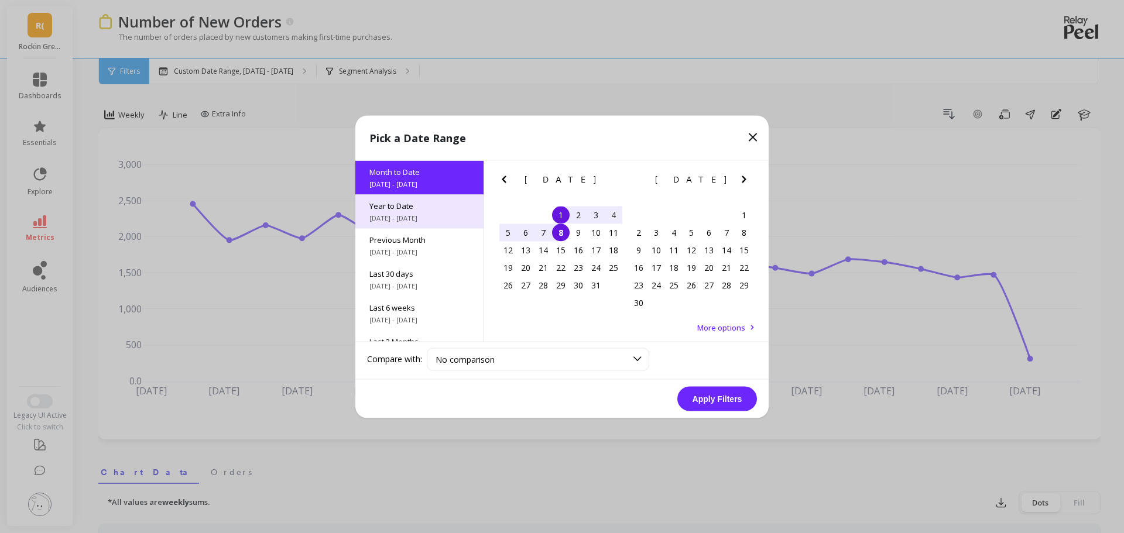  I want to click on div: Choose Thursday, October 2nd, 2025, so click(578, 215).